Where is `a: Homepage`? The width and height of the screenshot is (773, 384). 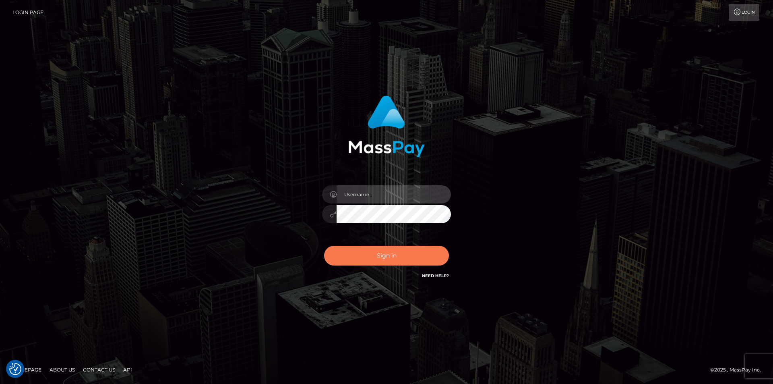 a: Homepage is located at coordinates (27, 369).